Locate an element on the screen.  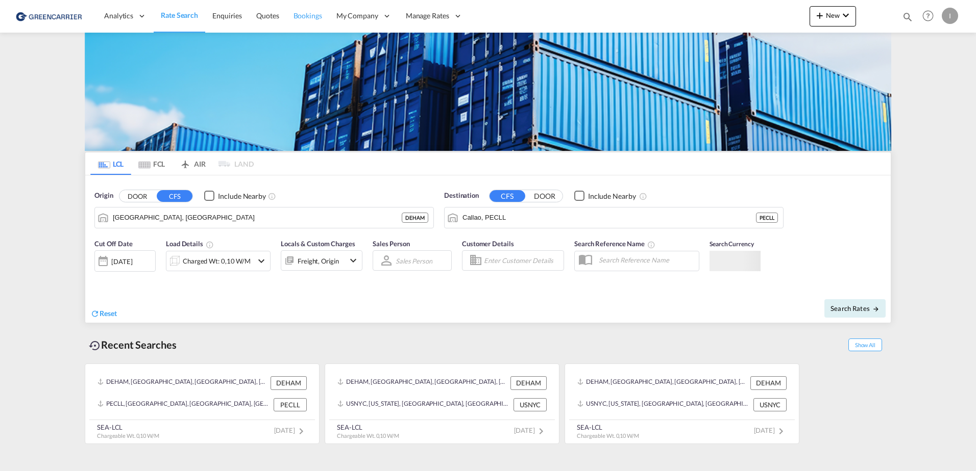
span: Manage Rates is located at coordinates (427, 16).